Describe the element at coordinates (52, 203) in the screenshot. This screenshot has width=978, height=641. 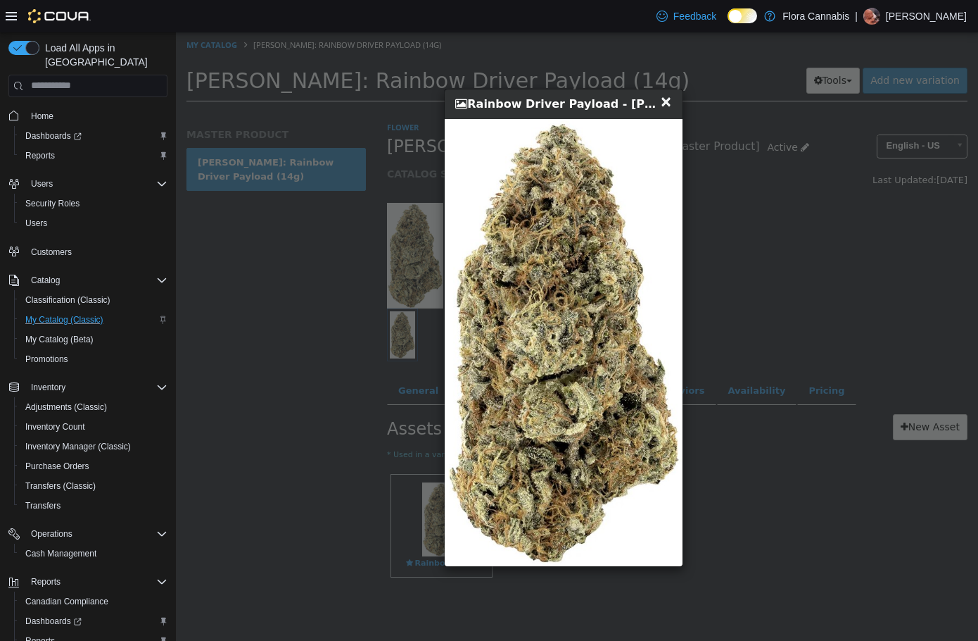
I see `a: Security Roles` at that location.